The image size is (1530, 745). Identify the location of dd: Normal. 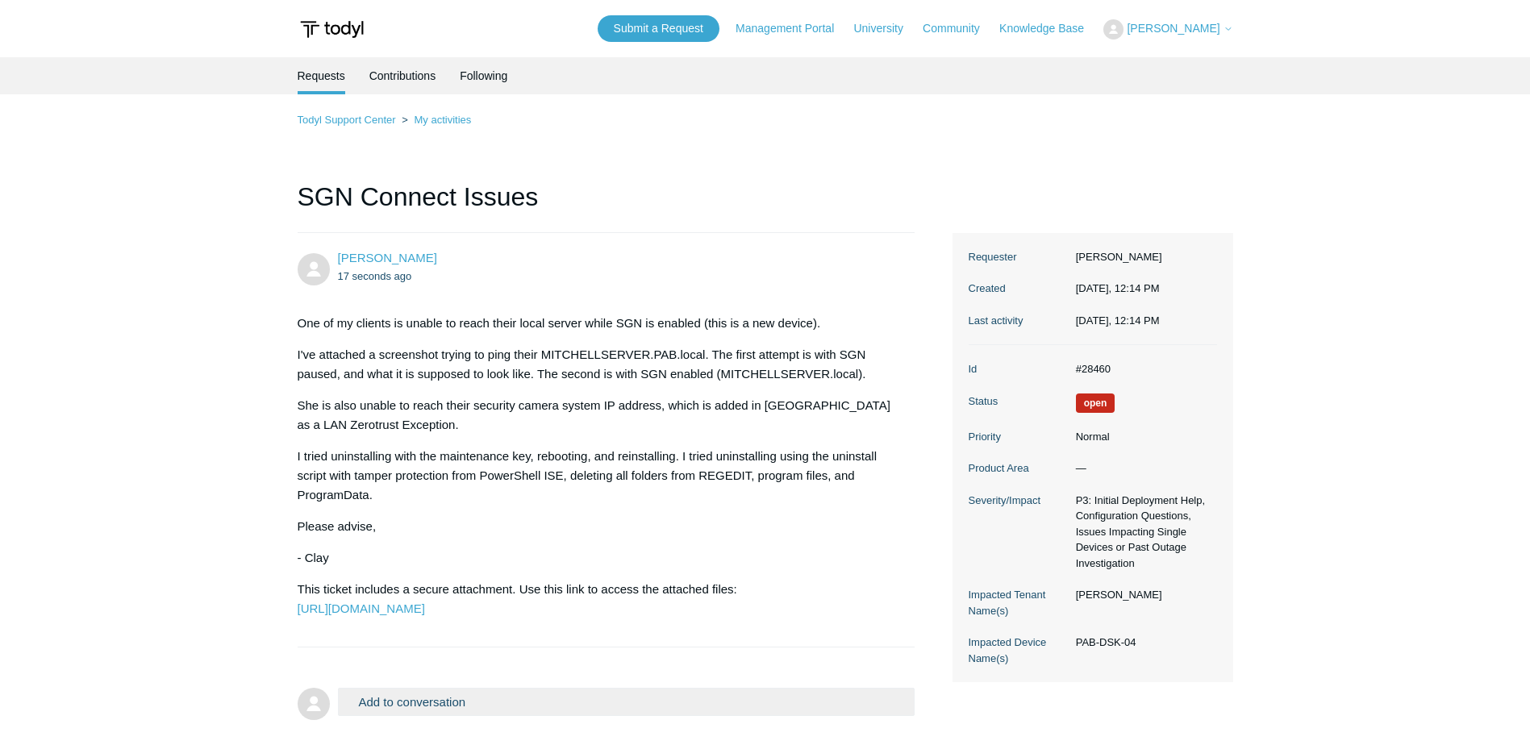
(1142, 437).